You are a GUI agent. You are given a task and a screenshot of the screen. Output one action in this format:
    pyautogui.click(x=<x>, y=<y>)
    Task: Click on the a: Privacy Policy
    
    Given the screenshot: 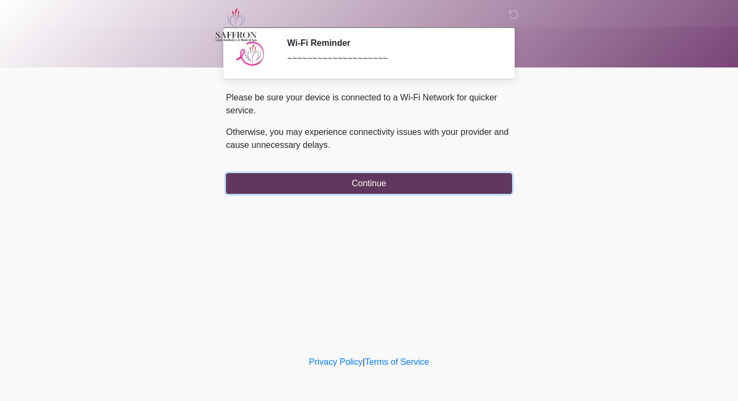 What is the action you would take?
    pyautogui.click(x=336, y=361)
    